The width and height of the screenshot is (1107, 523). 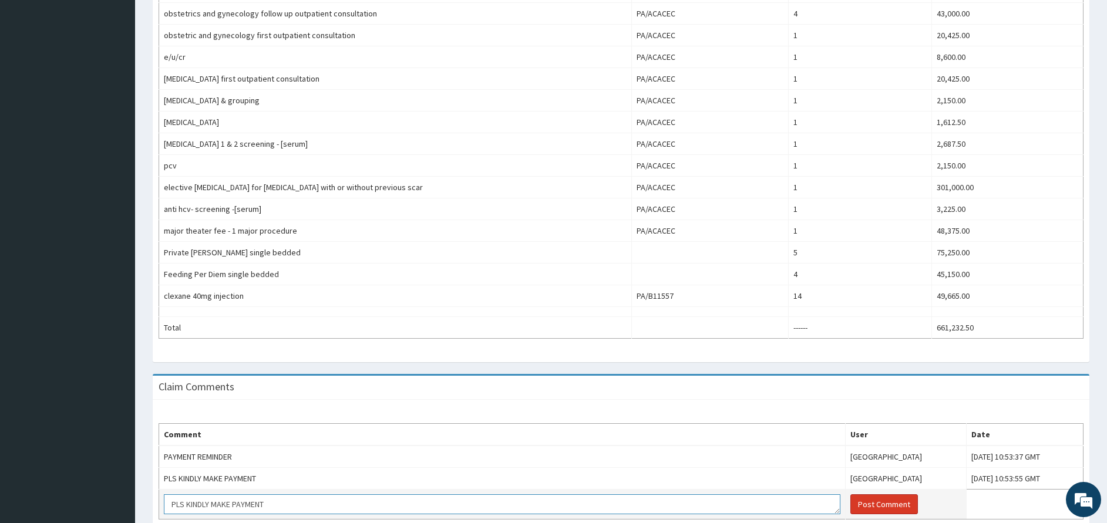 What do you see at coordinates (1025, 435) in the screenshot?
I see `th: Date` at bounding box center [1025, 435].